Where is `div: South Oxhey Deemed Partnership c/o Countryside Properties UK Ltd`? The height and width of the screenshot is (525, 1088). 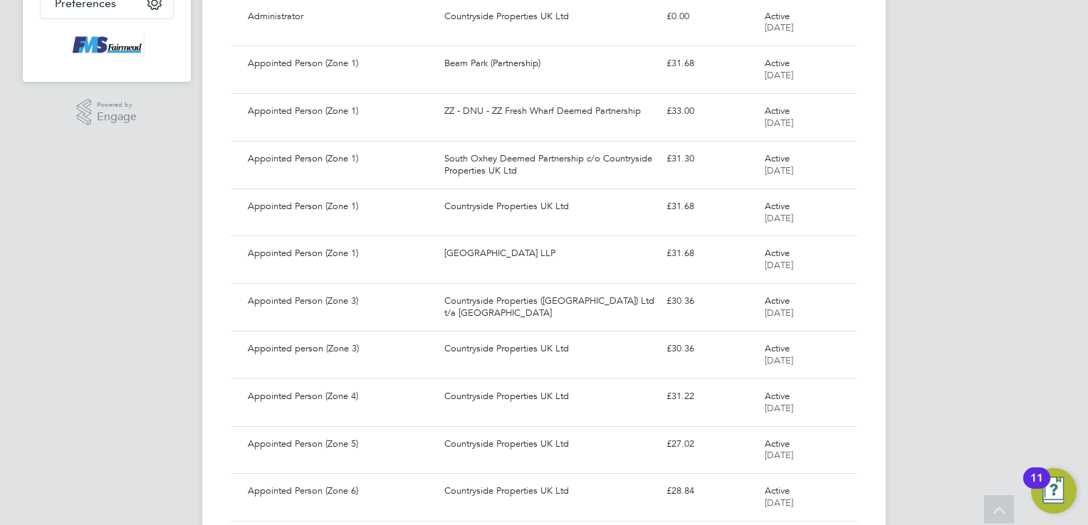 div: South Oxhey Deemed Partnership c/o Countryside Properties UK Ltd is located at coordinates (549, 165).